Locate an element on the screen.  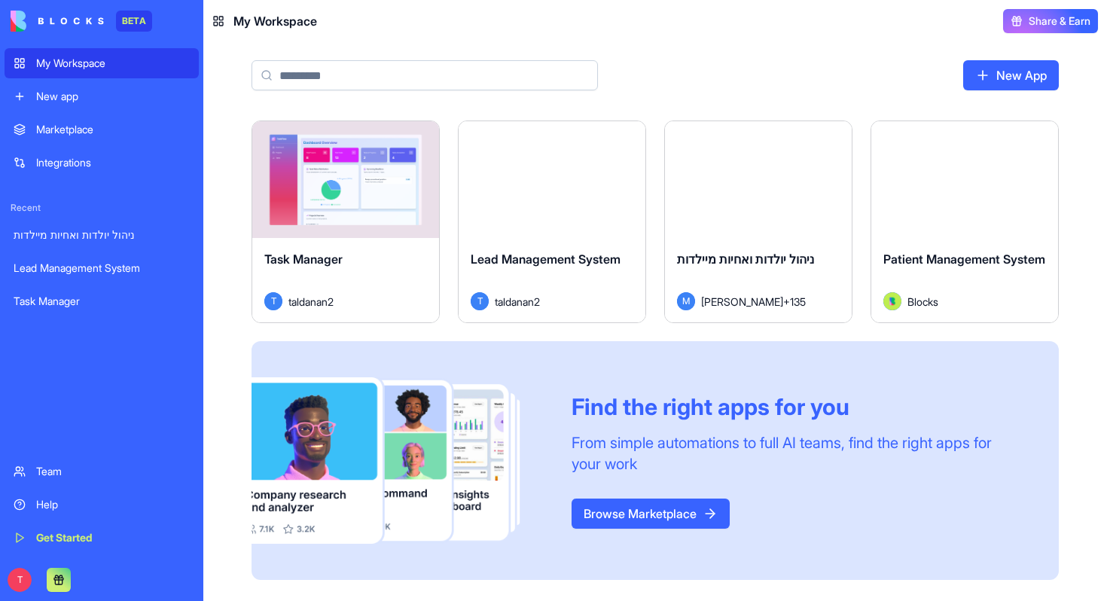
div: Task Manager is located at coordinates (102, 301).